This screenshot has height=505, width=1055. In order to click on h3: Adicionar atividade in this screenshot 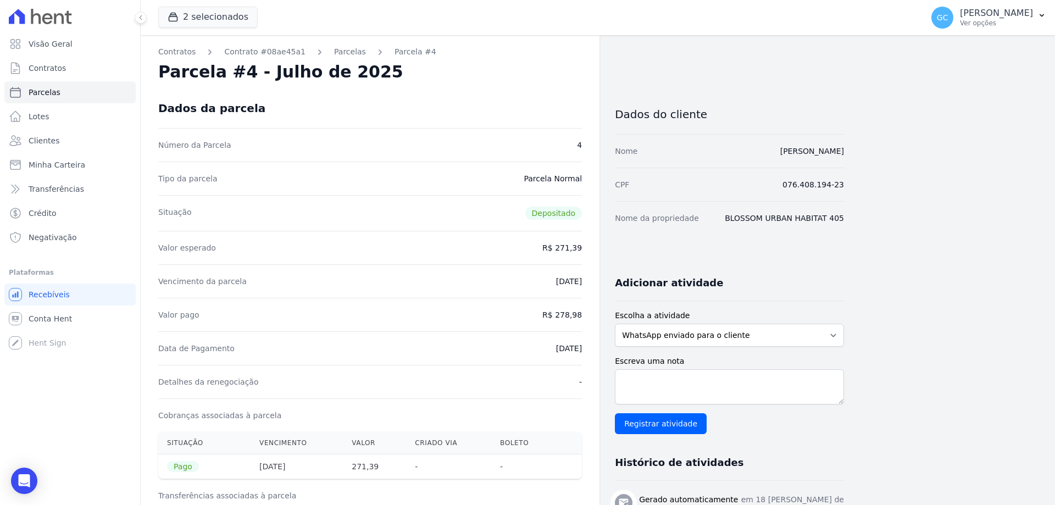, I will do `click(669, 283)`.